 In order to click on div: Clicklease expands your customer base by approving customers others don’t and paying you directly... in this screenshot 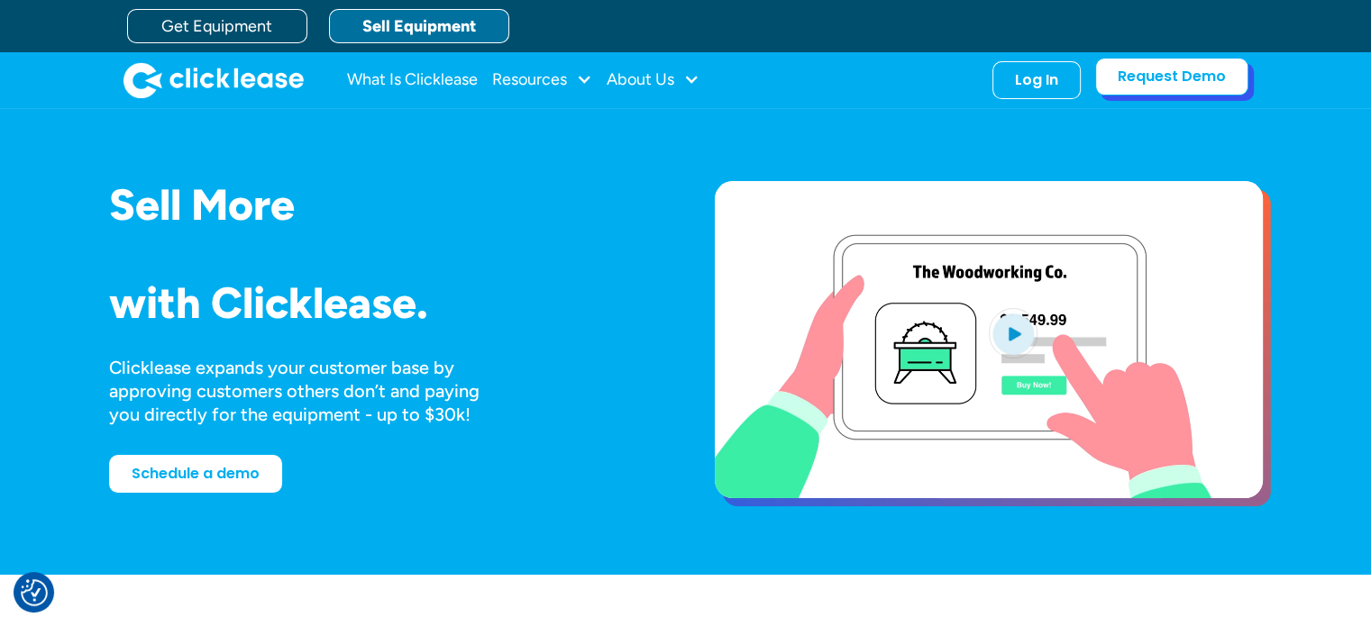, I will do `click(311, 391)`.